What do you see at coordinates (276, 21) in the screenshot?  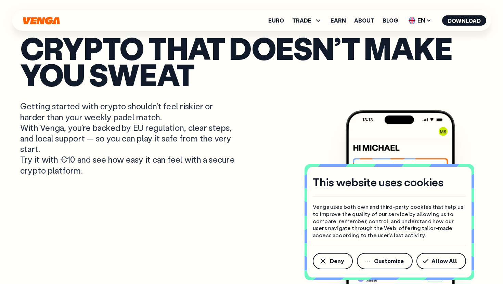 I see `a: Euro` at bounding box center [276, 21].